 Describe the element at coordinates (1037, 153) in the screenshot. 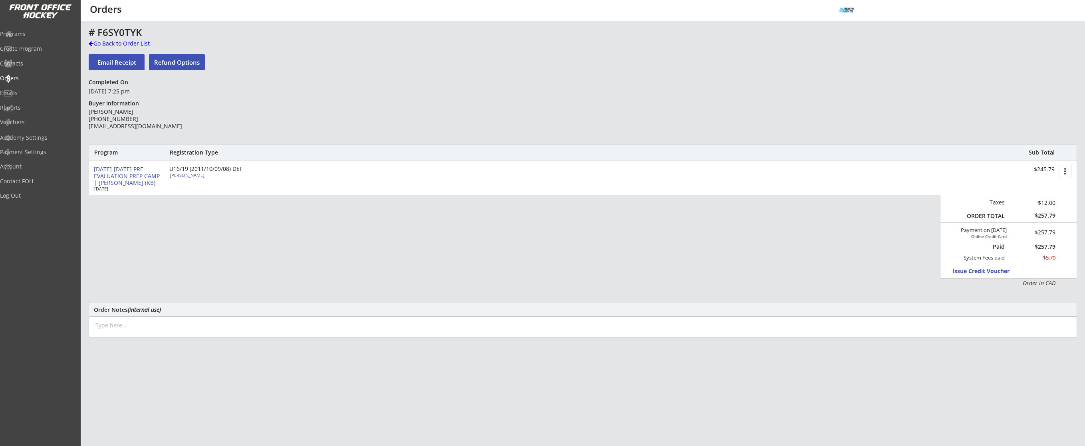

I see `div: Sub Total` at that location.